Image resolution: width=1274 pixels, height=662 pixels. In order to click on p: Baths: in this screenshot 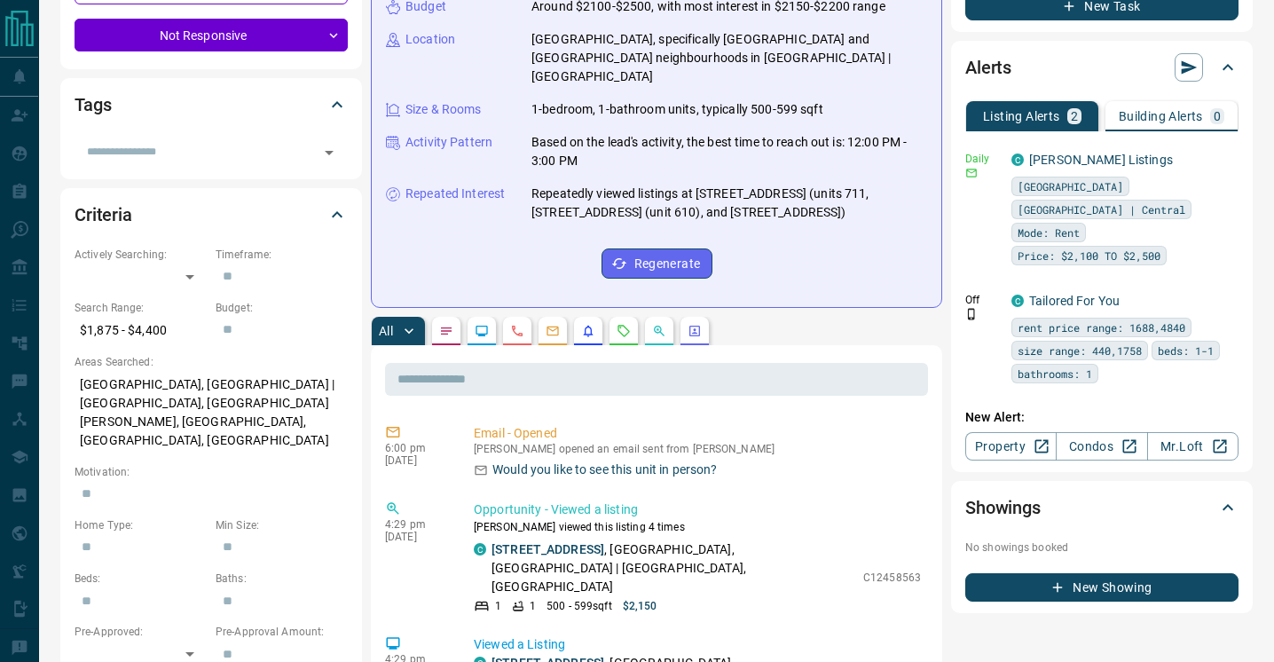, I will do `click(281, 578)`.